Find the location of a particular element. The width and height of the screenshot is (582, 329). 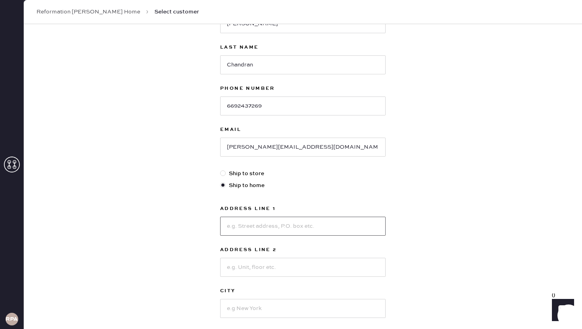

input: e.g (XXX) XXXXXX is located at coordinates (303, 106).